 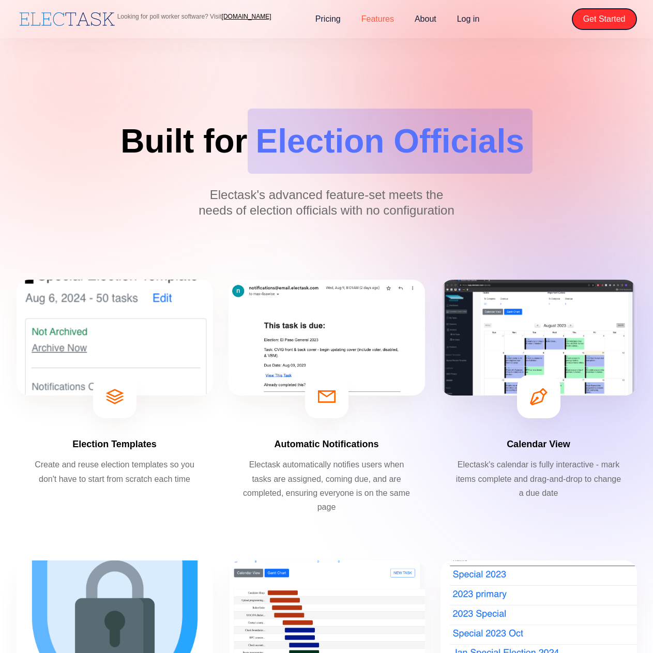 What do you see at coordinates (194, 17) in the screenshot?
I see `p: Looking for poll worker software? Visit` at bounding box center [194, 17].